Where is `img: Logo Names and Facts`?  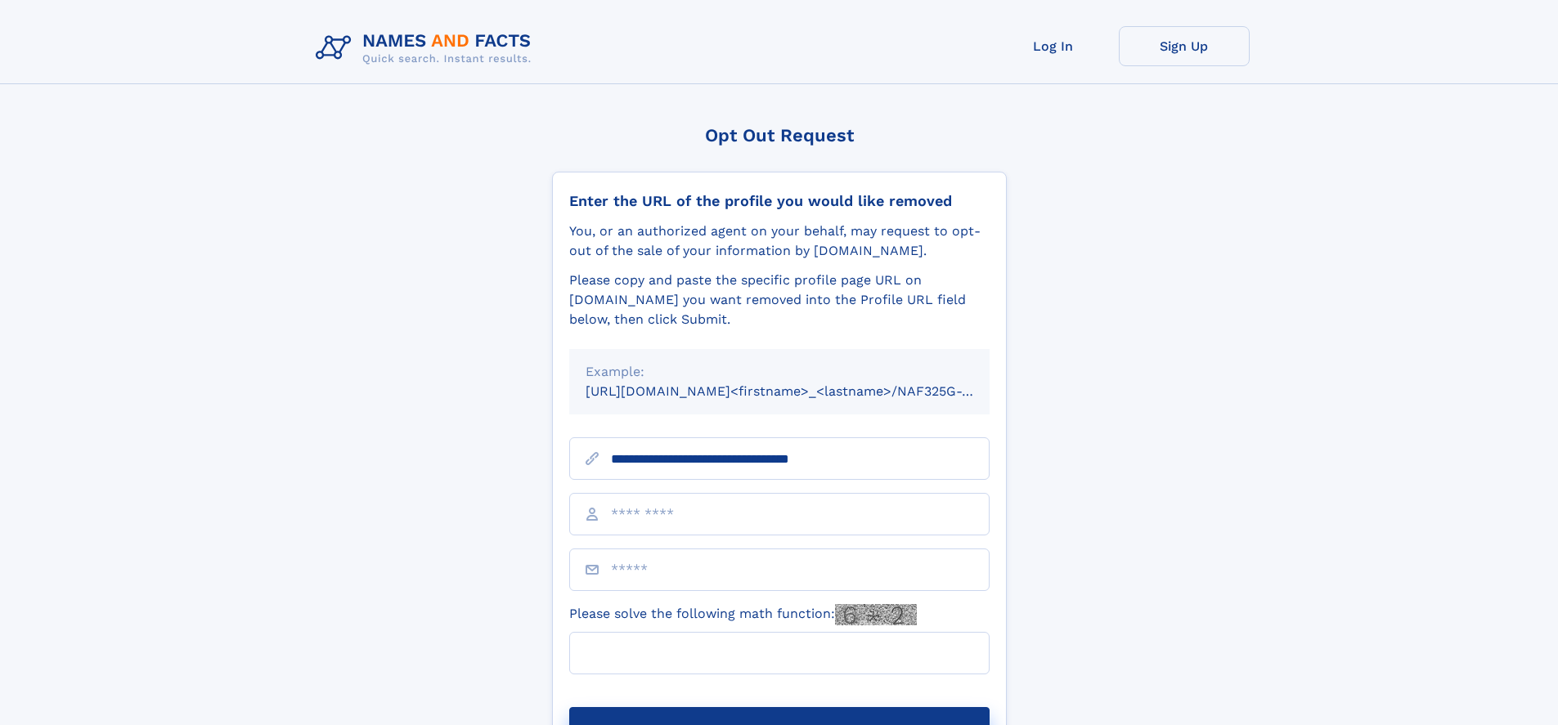
img: Logo Names and Facts is located at coordinates (427, 48).